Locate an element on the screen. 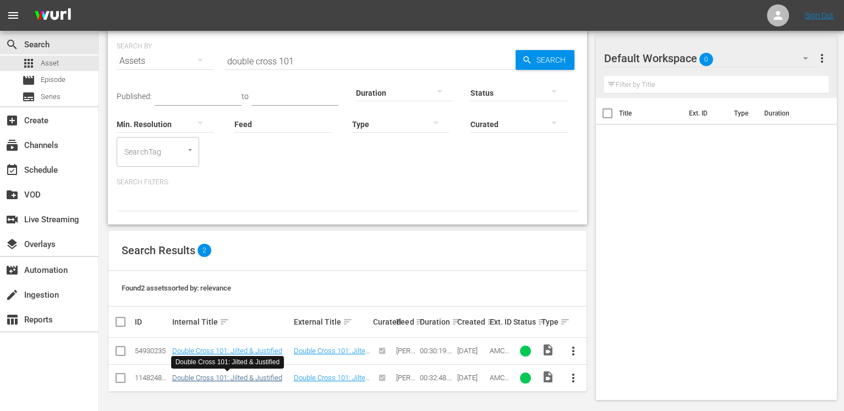  span: 2 is located at coordinates (204, 250).